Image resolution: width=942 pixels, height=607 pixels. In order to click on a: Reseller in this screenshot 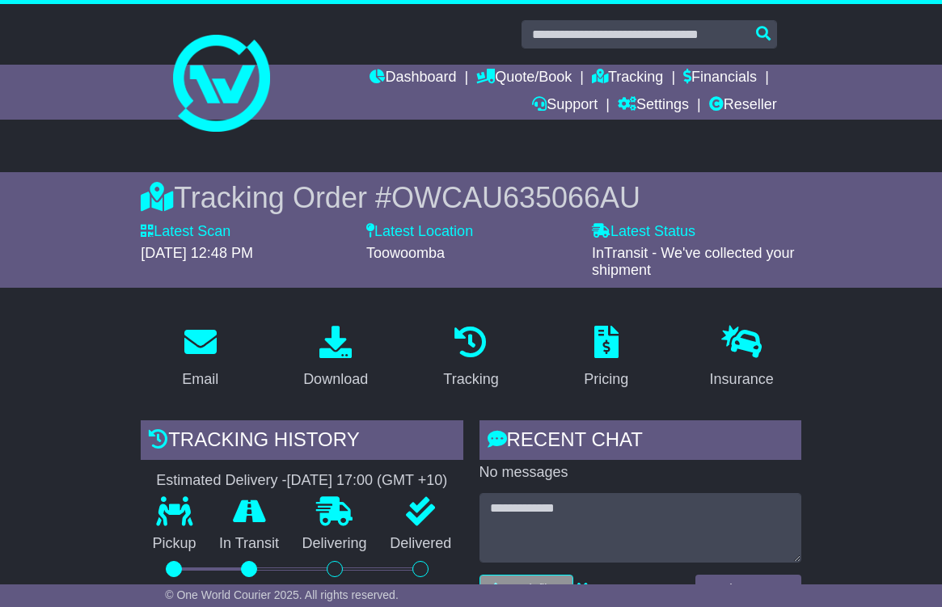, I will do `click(743, 106)`.